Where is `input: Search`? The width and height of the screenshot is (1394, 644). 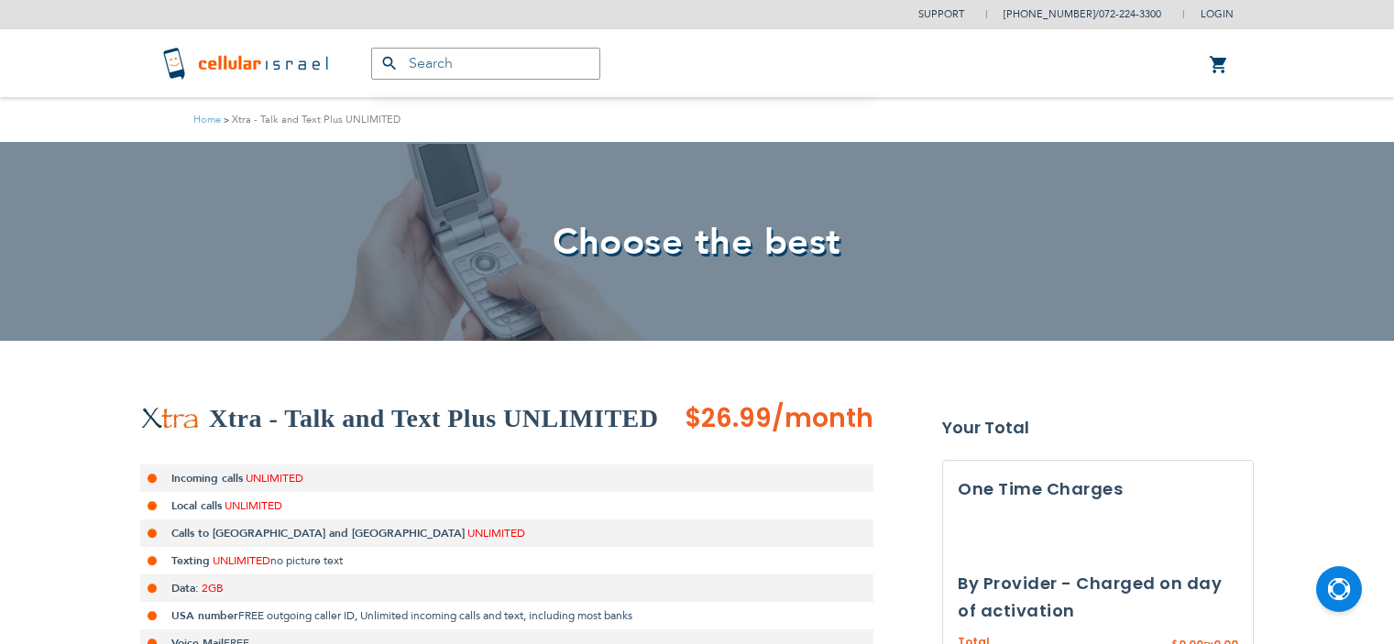
input: Search is located at coordinates (486, 63).